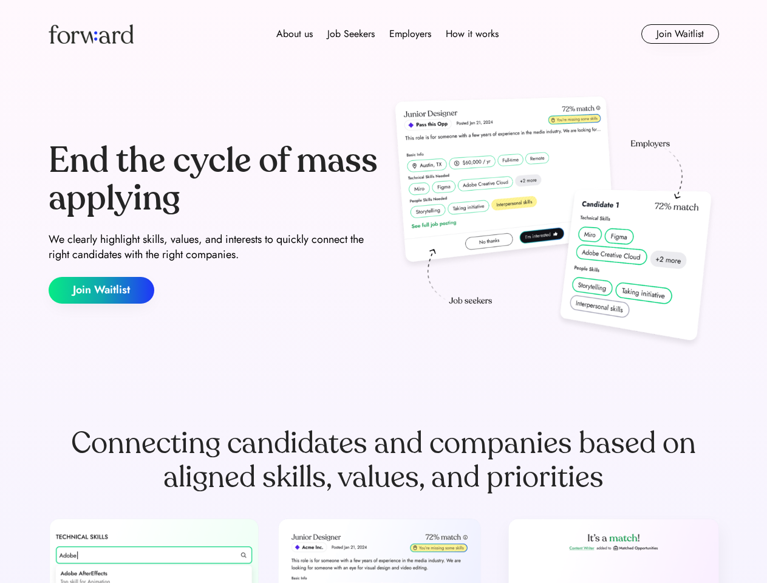  What do you see at coordinates (294, 34) in the screenshot?
I see `div: About us` at bounding box center [294, 34].